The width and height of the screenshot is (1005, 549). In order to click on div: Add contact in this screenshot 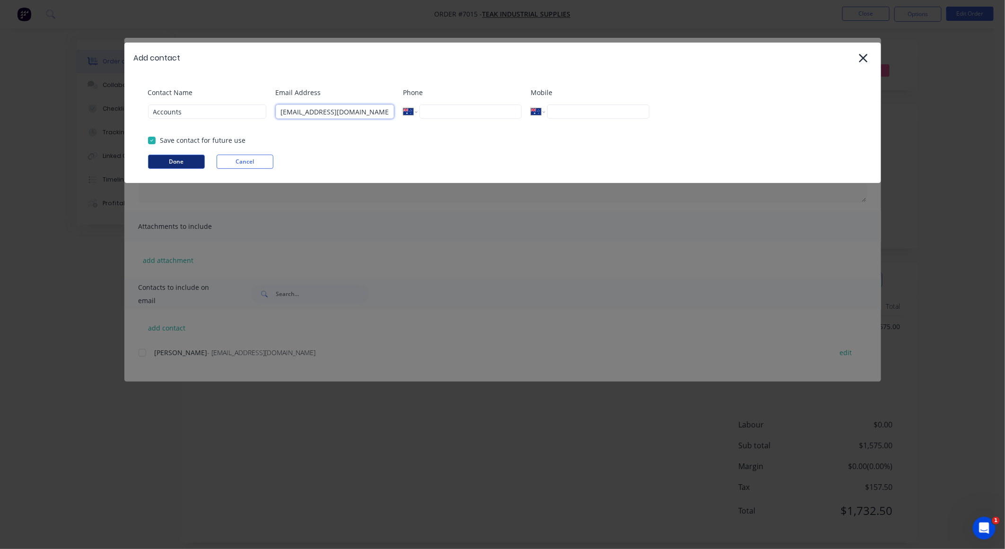, I will do `click(157, 58)`.